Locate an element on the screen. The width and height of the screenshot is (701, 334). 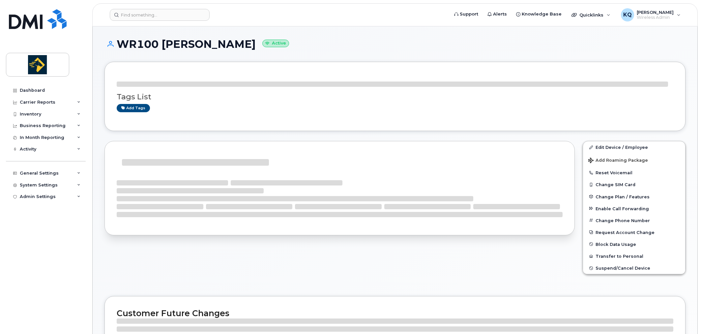
button: Request Account Change is located at coordinates (634, 232).